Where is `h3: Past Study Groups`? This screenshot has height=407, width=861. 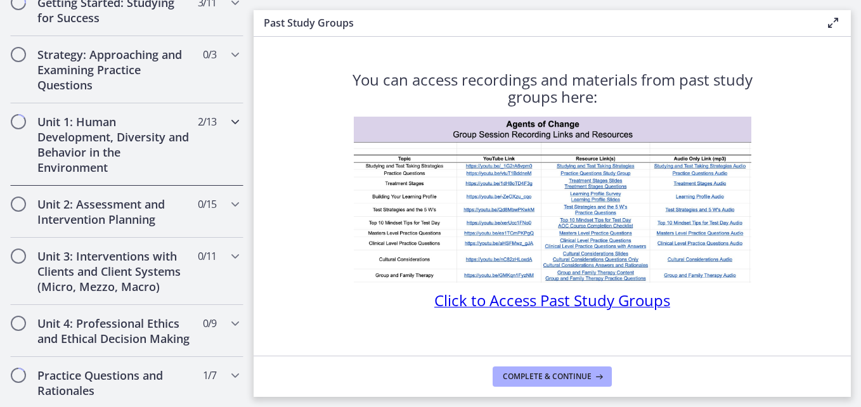 h3: Past Study Groups is located at coordinates (535, 23).